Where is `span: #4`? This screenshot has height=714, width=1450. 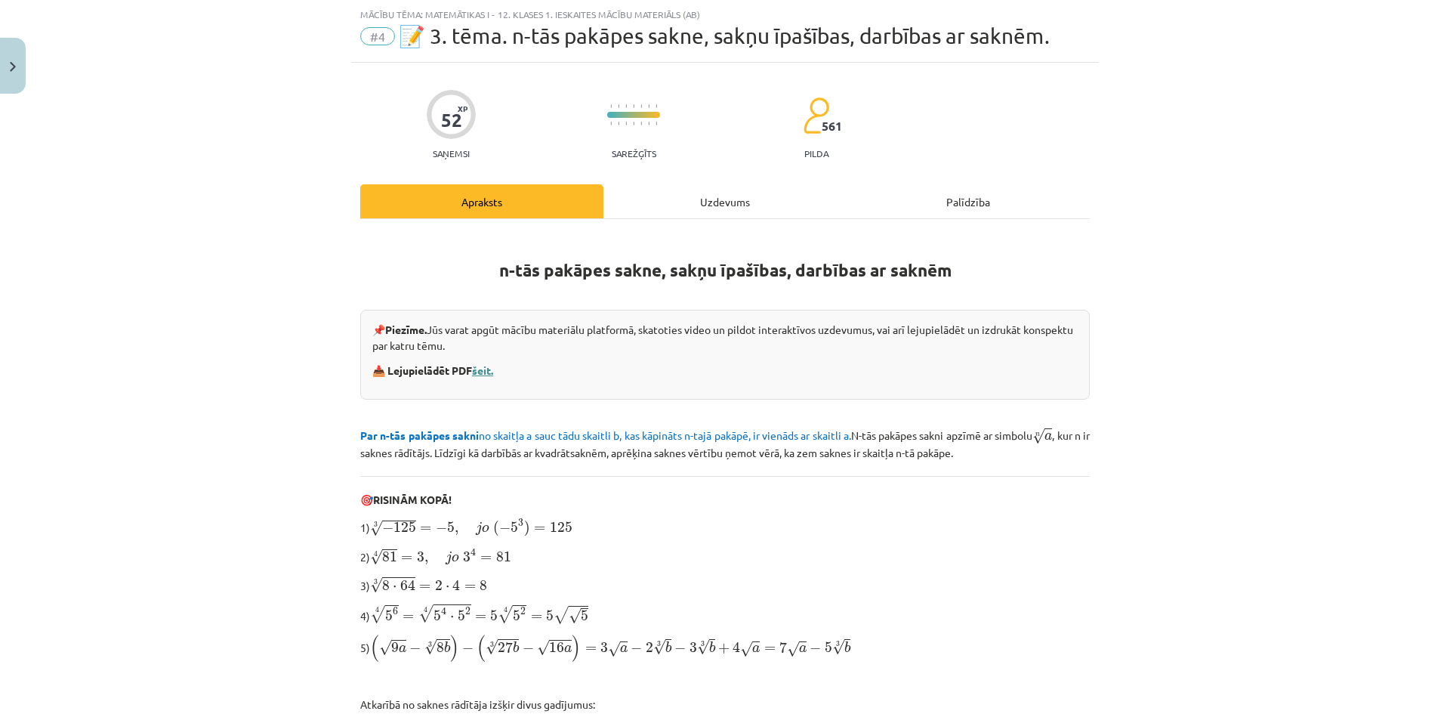
span: #4 is located at coordinates (378, 36).